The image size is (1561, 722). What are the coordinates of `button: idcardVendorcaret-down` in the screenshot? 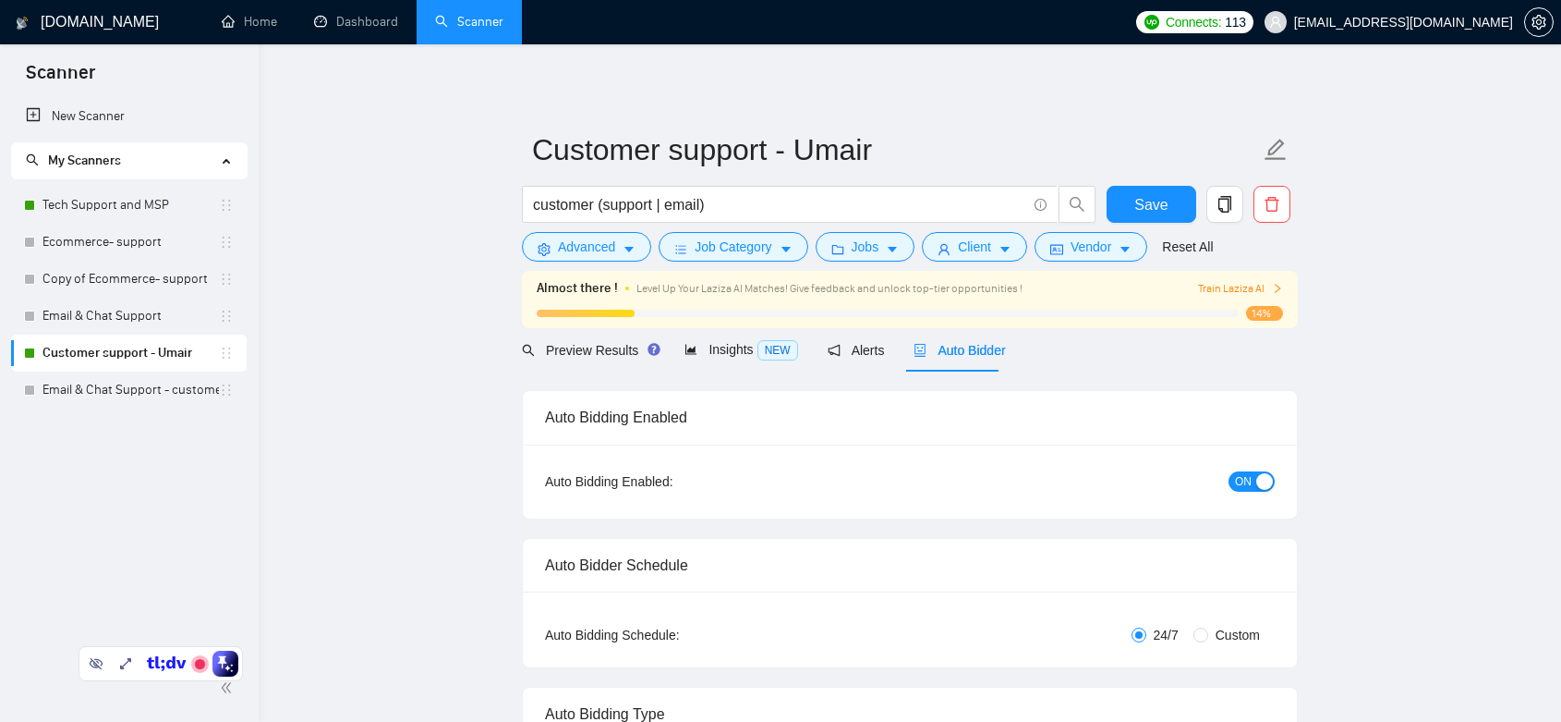 It's located at (1091, 247).